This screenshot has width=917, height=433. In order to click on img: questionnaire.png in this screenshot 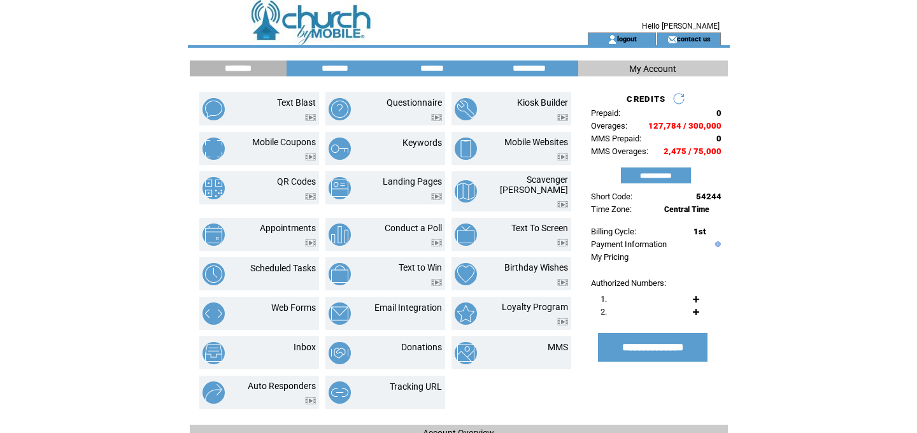, I will do `click(340, 109)`.